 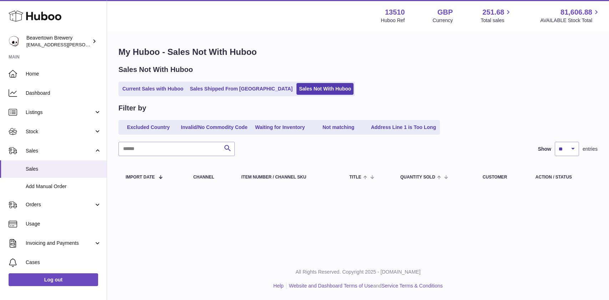 What do you see at coordinates (364, 286) in the screenshot?
I see `li: and` at bounding box center [364, 286].